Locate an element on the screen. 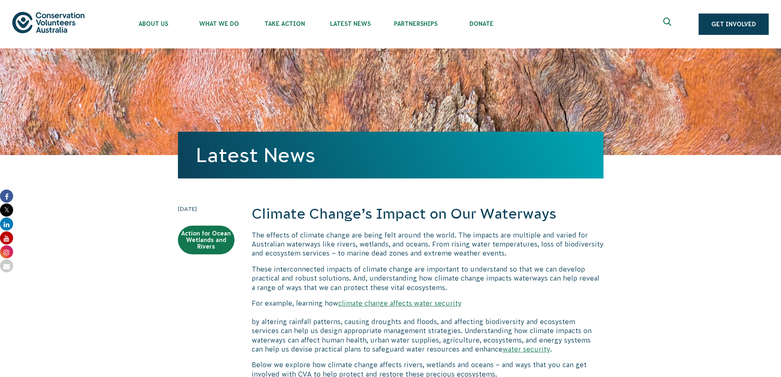  a: climate change affects water security is located at coordinates (400, 303).